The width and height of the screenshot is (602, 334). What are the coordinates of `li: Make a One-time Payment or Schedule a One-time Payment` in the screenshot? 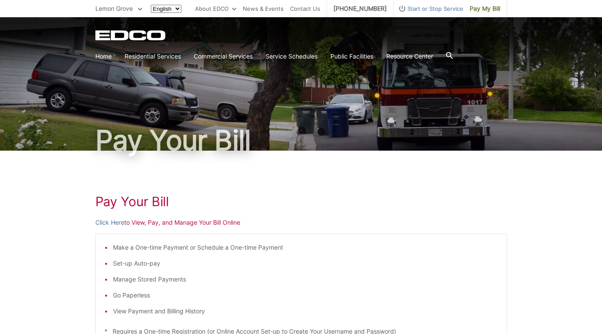 It's located at (306, 247).